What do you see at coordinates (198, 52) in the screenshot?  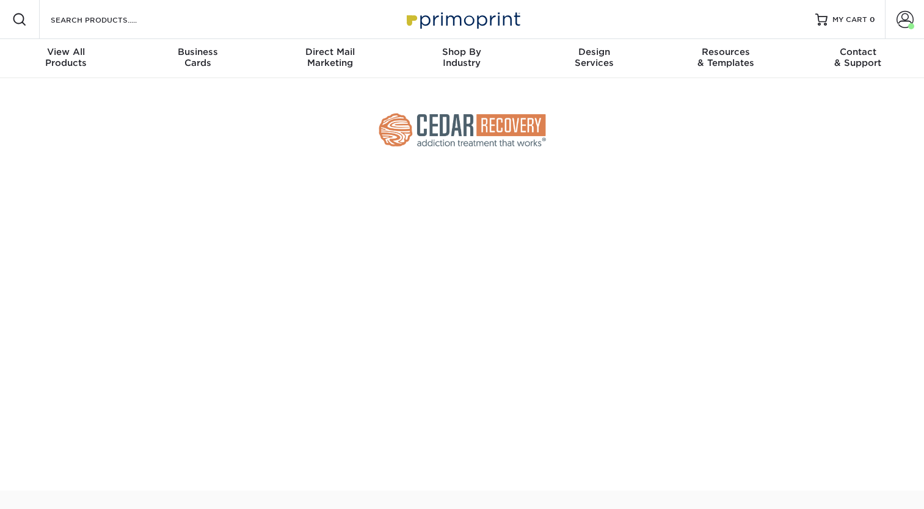 I see `span: Business` at bounding box center [198, 52].